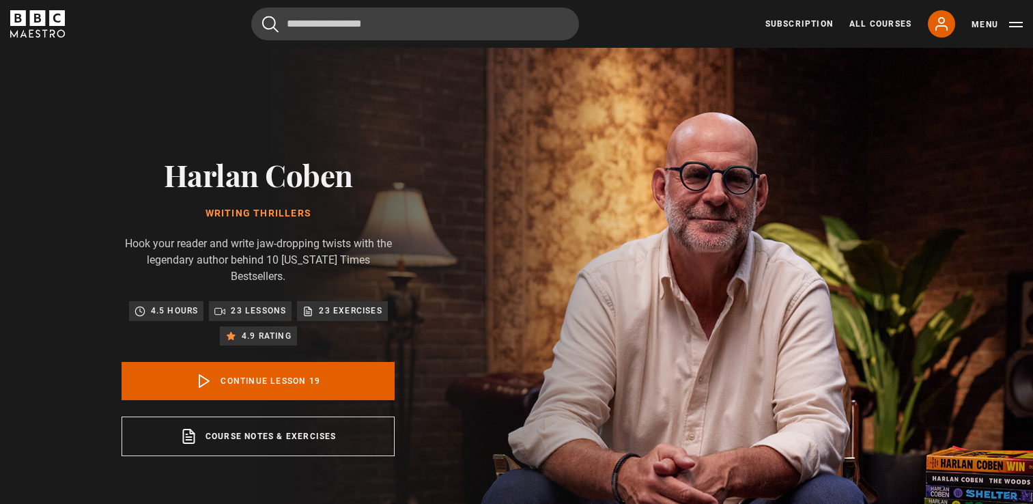  I want to click on p: 4.9 rating, so click(266, 336).